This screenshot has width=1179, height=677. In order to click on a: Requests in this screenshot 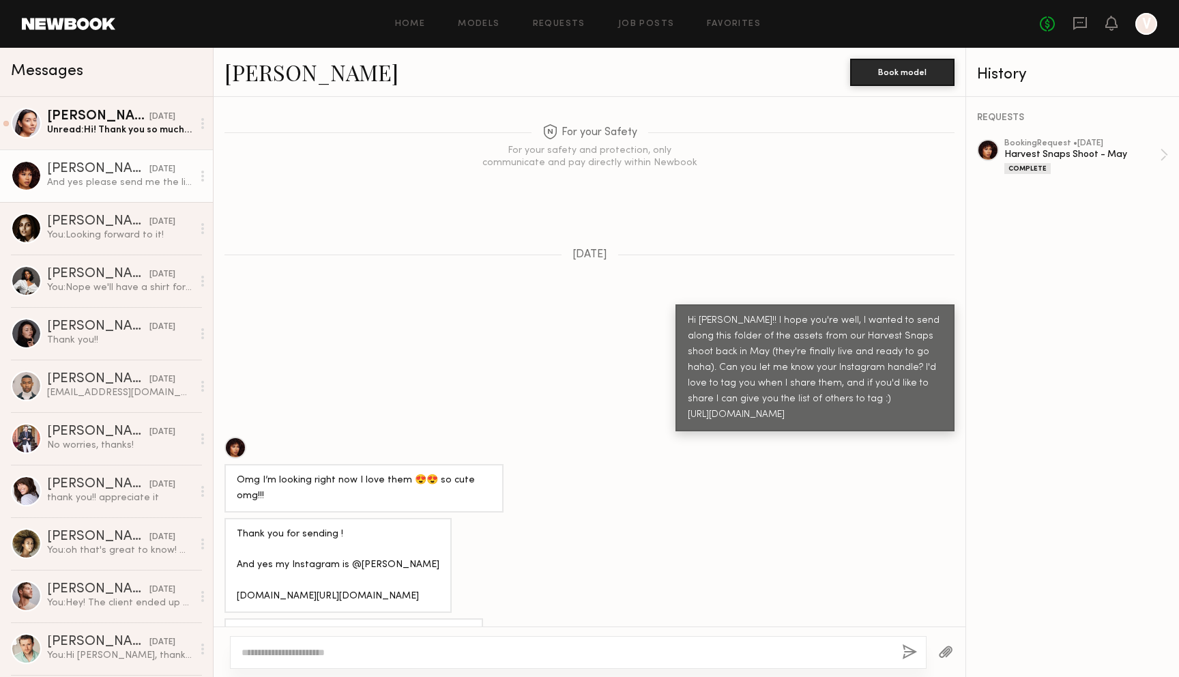, I will do `click(559, 24)`.